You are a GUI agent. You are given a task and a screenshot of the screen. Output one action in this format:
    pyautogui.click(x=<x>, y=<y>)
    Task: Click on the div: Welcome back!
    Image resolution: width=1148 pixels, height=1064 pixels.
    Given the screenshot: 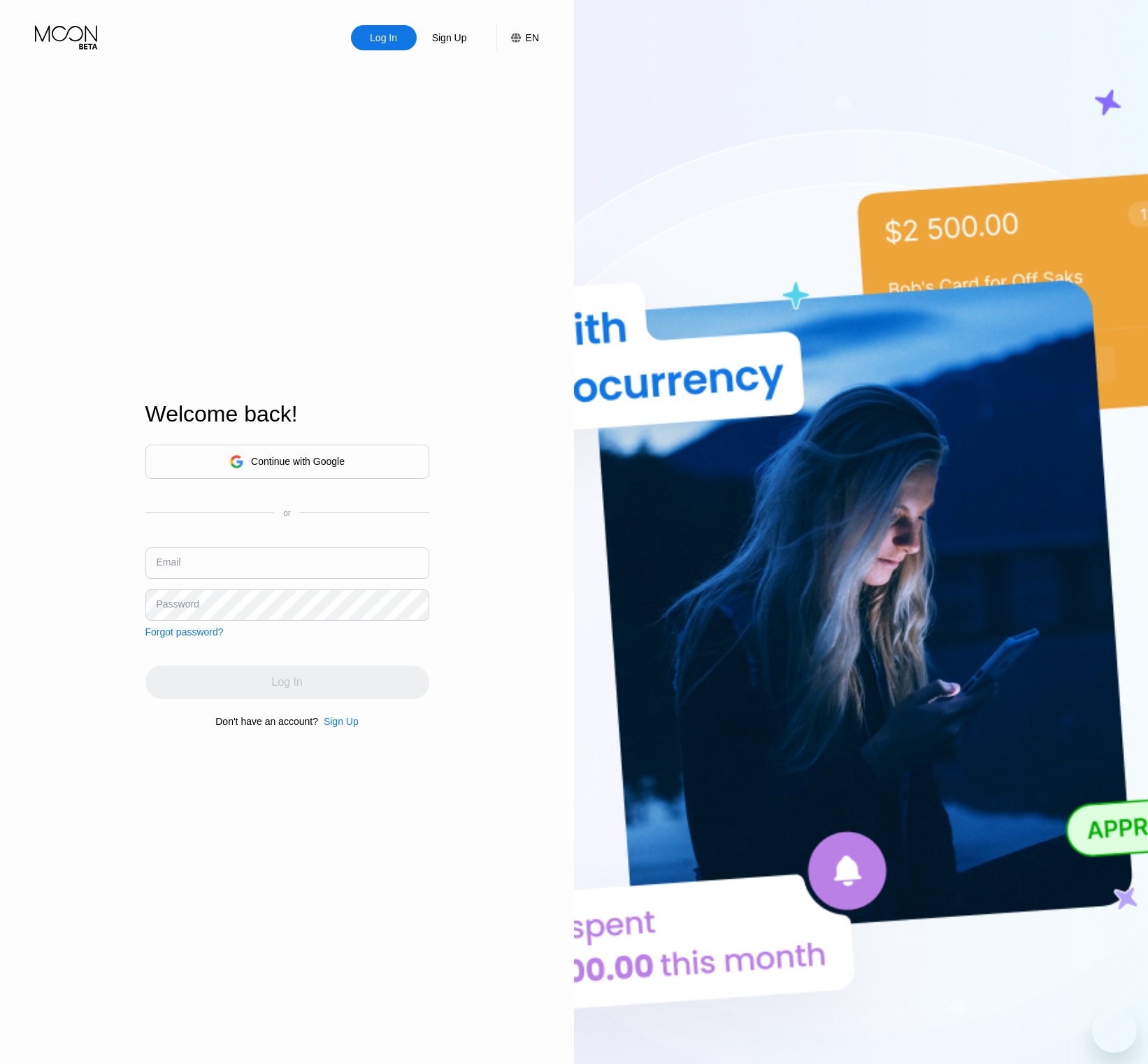 What is the action you would take?
    pyautogui.click(x=288, y=414)
    